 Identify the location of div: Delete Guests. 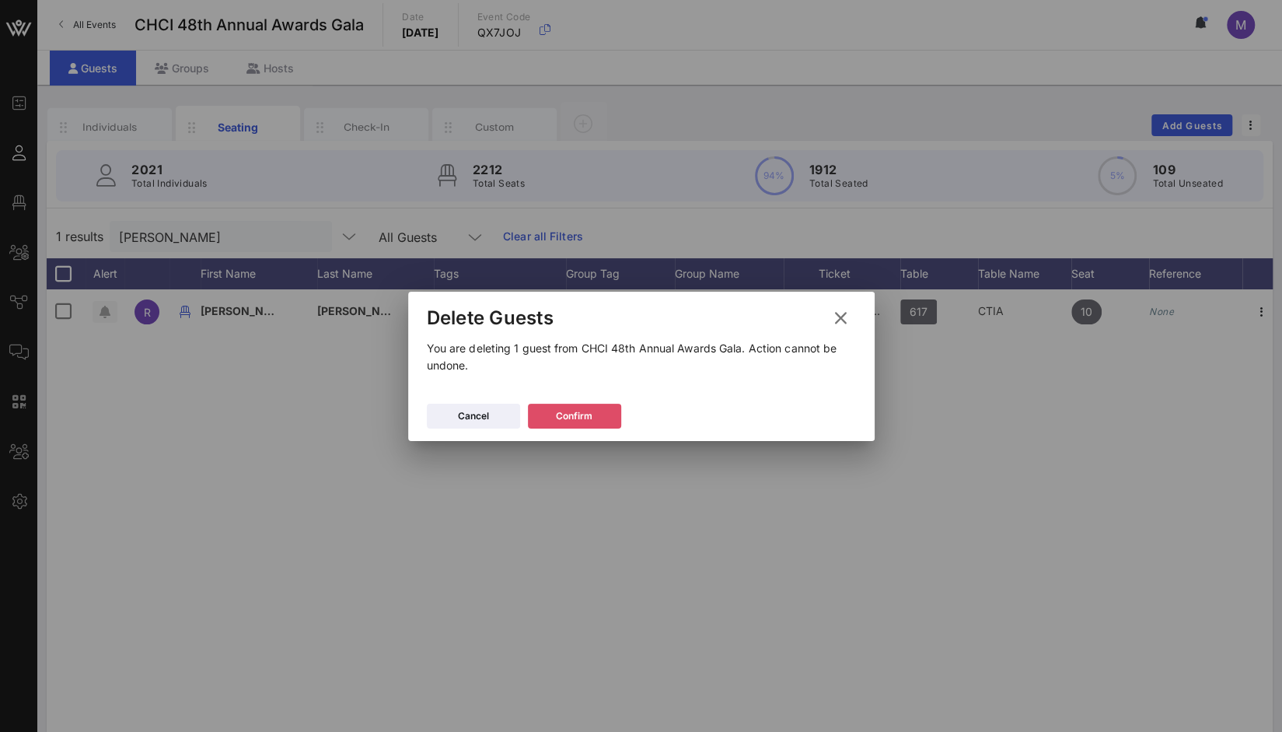
(490, 318).